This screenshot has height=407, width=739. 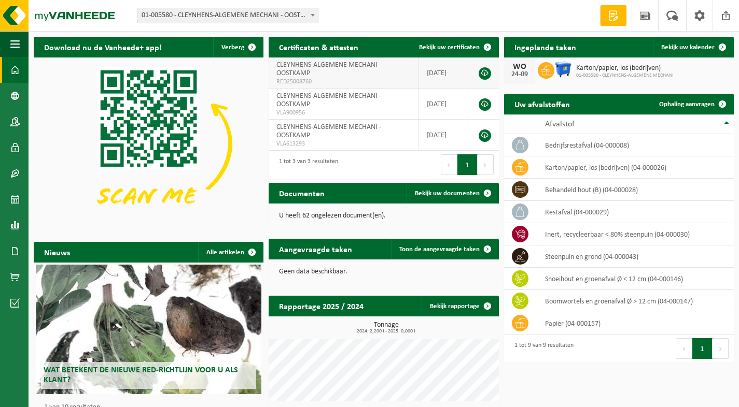 What do you see at coordinates (559, 124) in the screenshot?
I see `span: Afvalstof` at bounding box center [559, 124].